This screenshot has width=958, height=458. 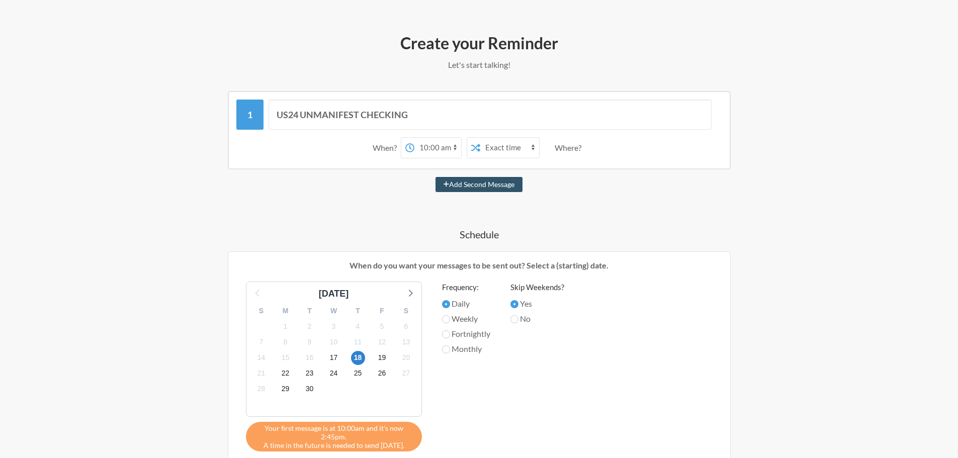 I want to click on span: Thursday, October 23, 2025, so click(x=310, y=374).